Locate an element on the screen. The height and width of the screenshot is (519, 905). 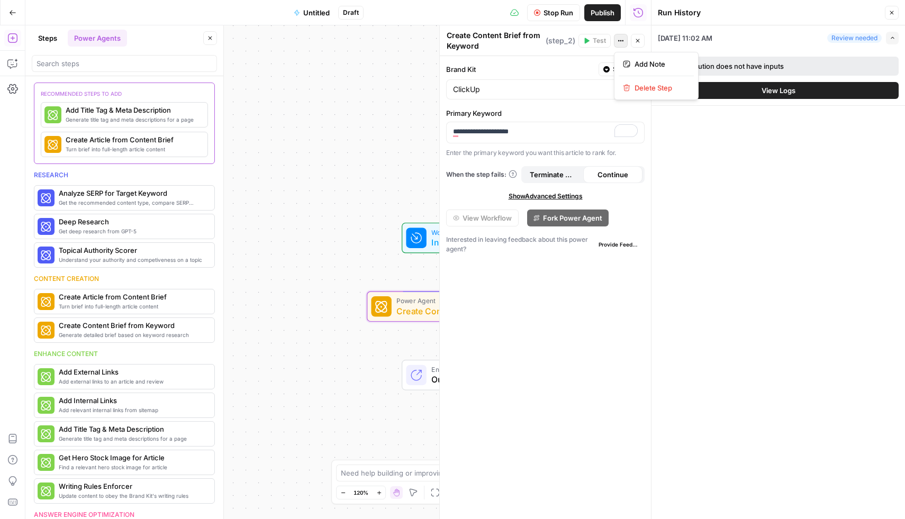
div: Review needed is located at coordinates (854, 38).